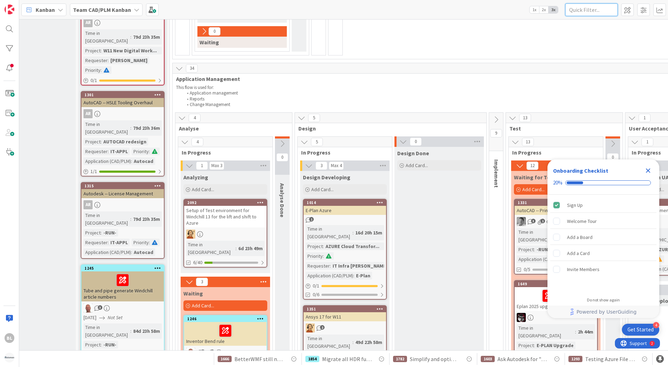 This screenshot has width=668, height=367. What do you see at coordinates (555, 318) in the screenshot?
I see `div: RS` at bounding box center [555, 318].